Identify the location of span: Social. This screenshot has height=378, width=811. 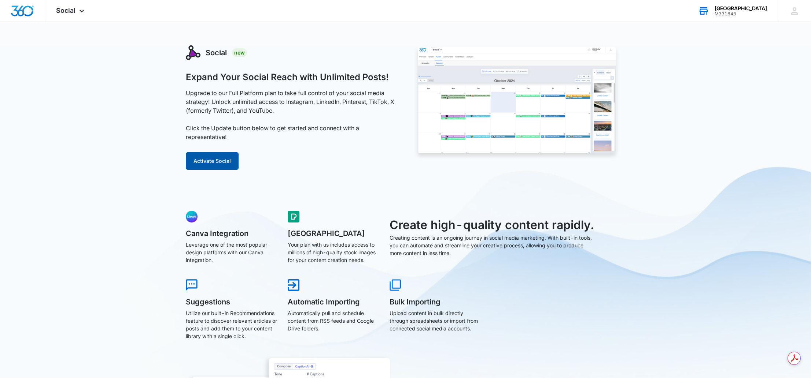
(66, 10).